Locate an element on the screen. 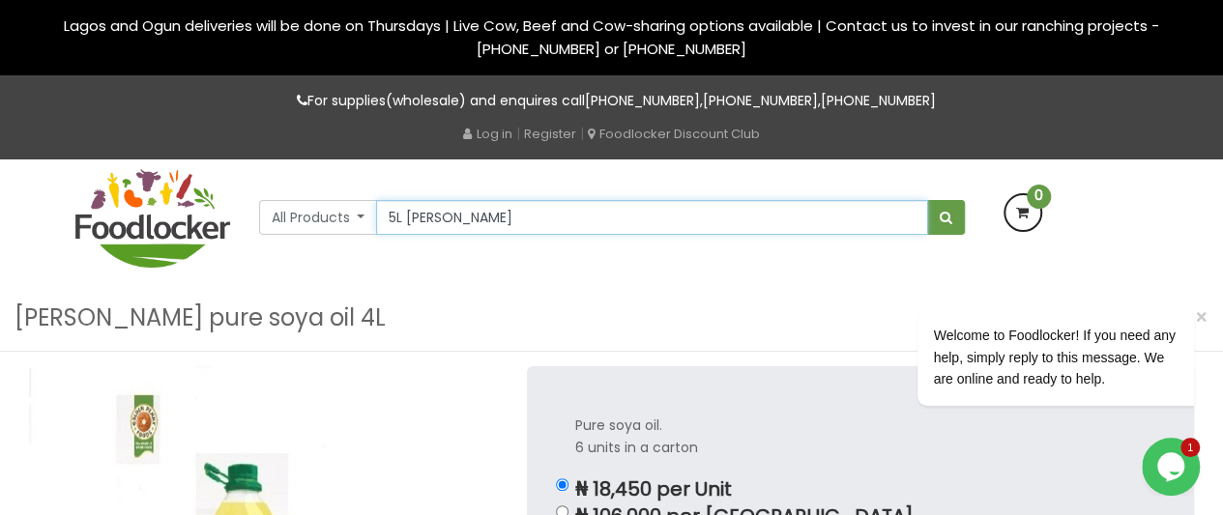 The width and height of the screenshot is (1223, 515). div: Welcome to Foodlocker! If you need any help, simply reply to this message. We are online and read... is located at coordinates (175, 158).